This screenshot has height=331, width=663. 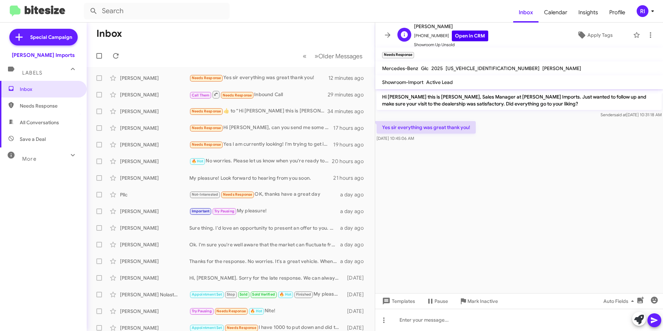 What do you see at coordinates (332, 56) in the screenshot?
I see `nav: Page navigation example` at bounding box center [332, 56].